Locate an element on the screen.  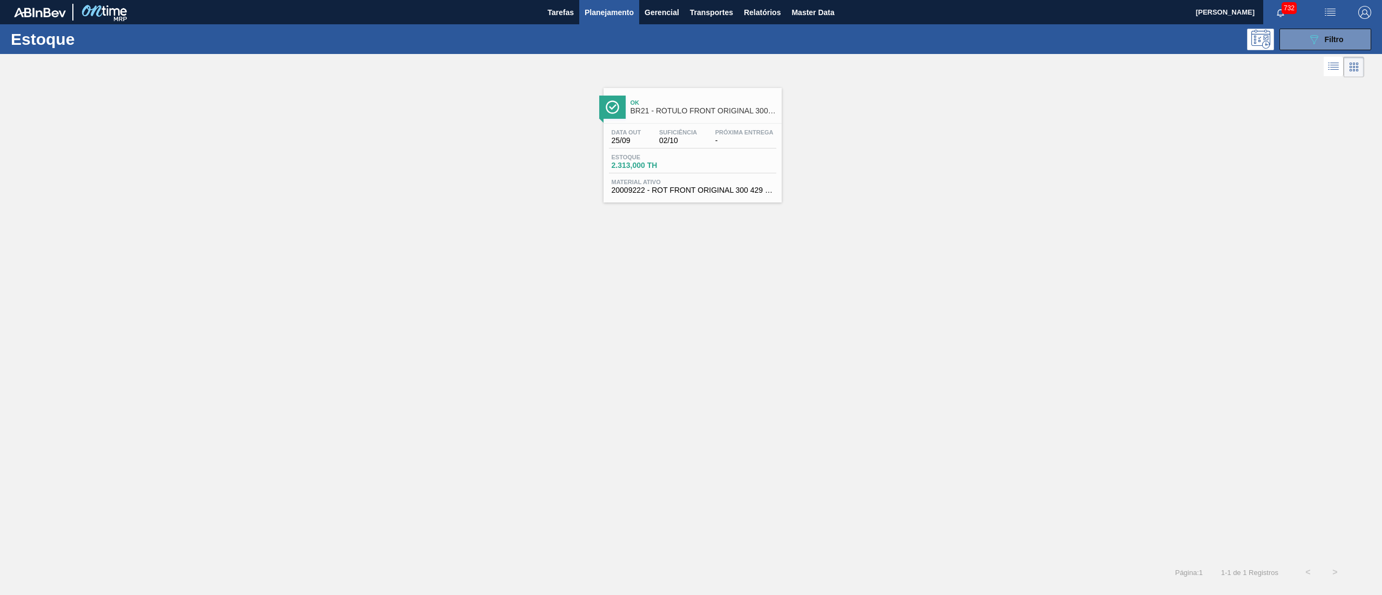
span: 2.313,000 TH is located at coordinates (649, 165).